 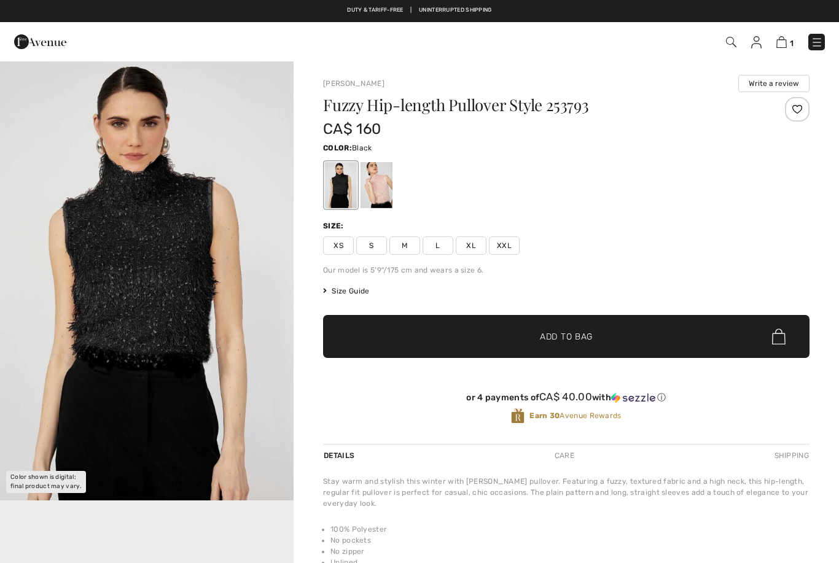 I want to click on li: No pockets, so click(x=570, y=540).